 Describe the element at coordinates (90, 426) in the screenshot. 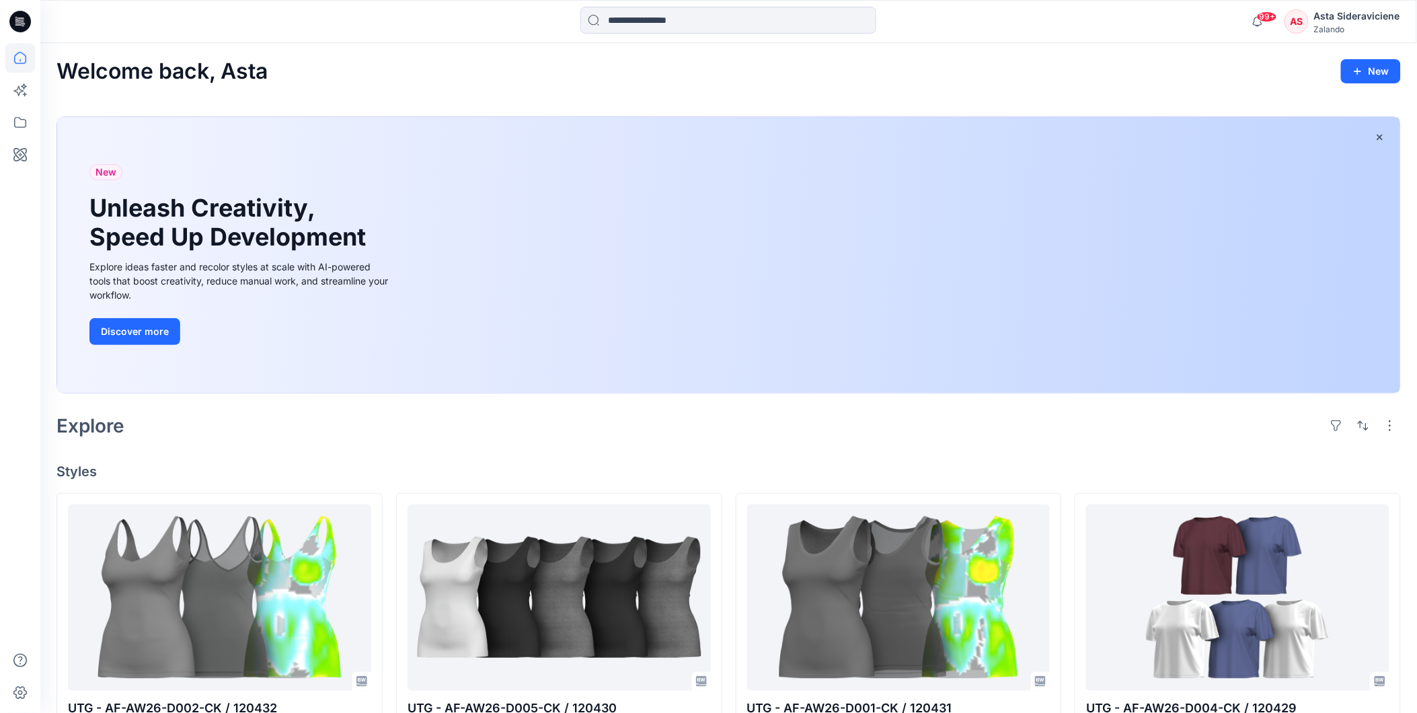

I see `h2: Explore` at that location.